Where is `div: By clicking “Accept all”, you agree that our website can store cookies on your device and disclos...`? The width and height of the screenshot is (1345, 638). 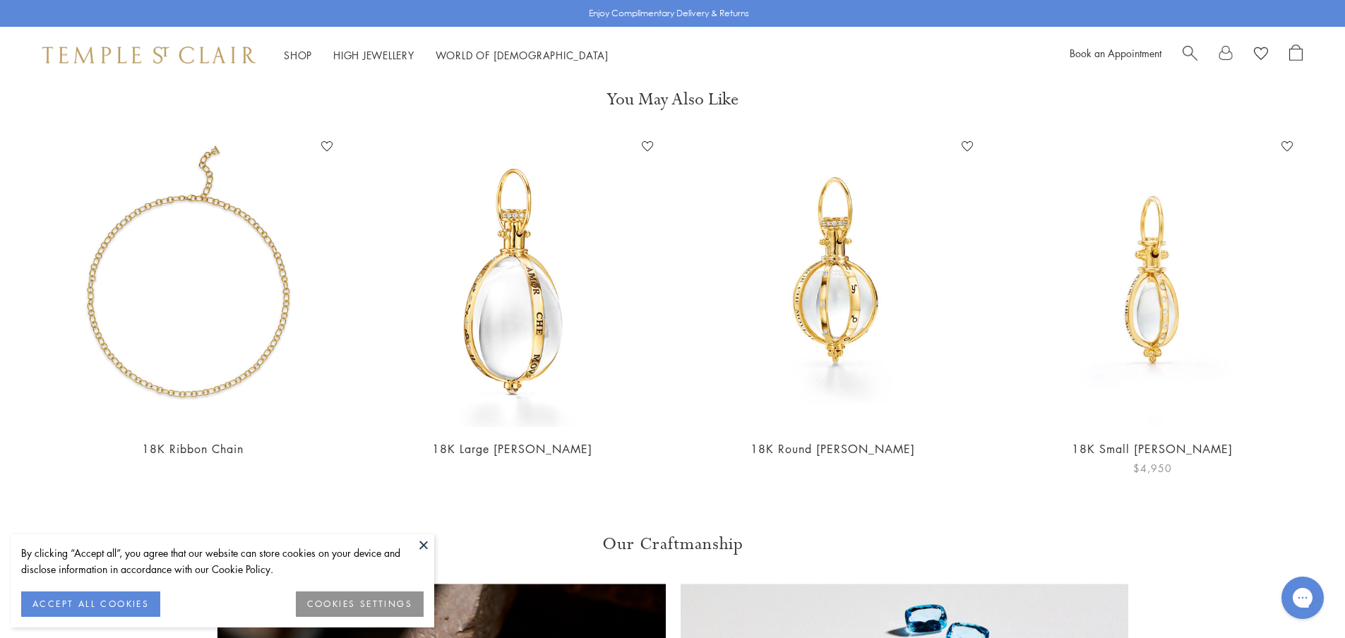 div: By clicking “Accept all”, you agree that our website can store cookies on your device and disclos... is located at coordinates (222, 561).